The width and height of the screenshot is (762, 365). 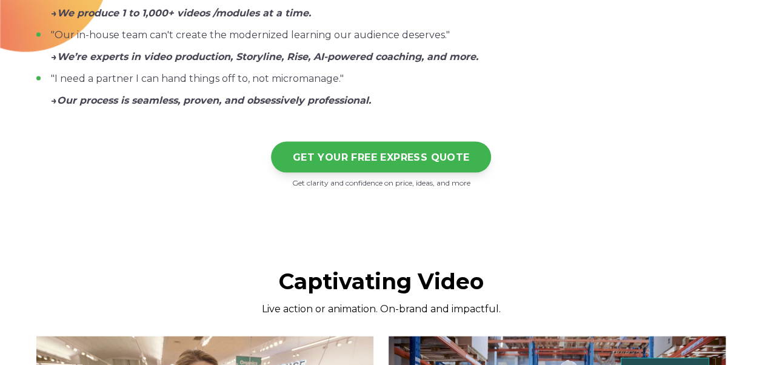 What do you see at coordinates (381, 281) in the screenshot?
I see `span: Captivating Video` at bounding box center [381, 281].